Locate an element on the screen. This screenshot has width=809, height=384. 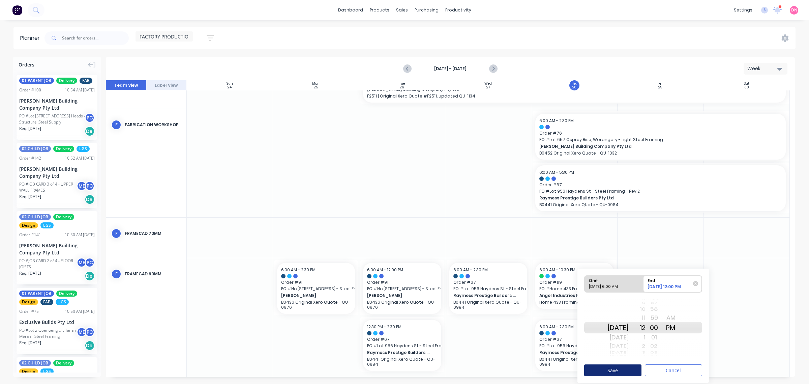
span: FAB is located at coordinates (86, 81).